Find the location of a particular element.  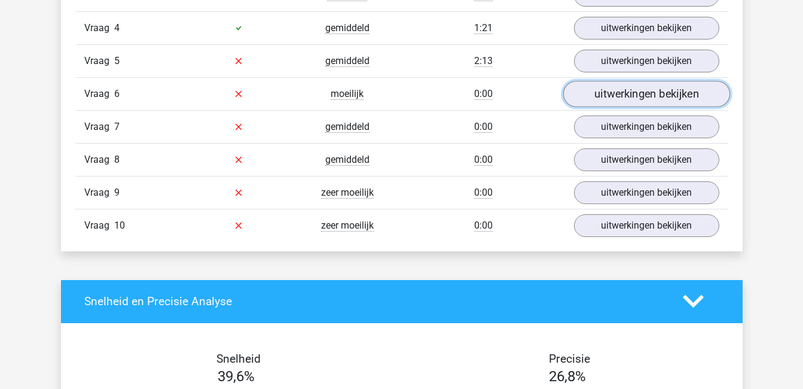

span: 26,8% is located at coordinates (568, 376).